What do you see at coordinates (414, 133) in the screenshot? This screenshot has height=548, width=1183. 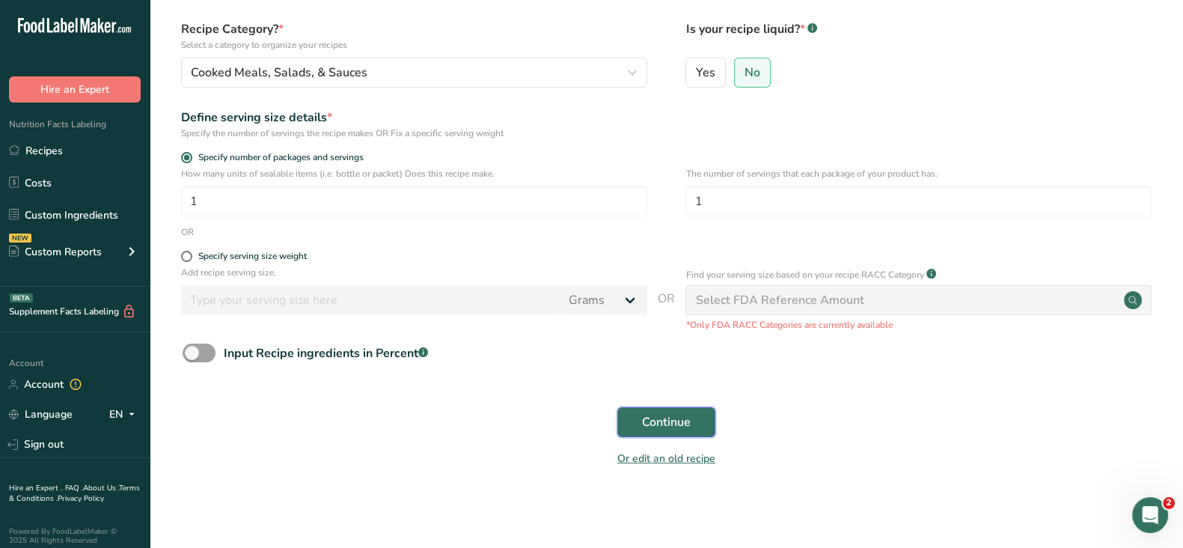 I see `div: Specify the number of servings the recipe makes OR Fix a specific serving weight` at bounding box center [414, 133].